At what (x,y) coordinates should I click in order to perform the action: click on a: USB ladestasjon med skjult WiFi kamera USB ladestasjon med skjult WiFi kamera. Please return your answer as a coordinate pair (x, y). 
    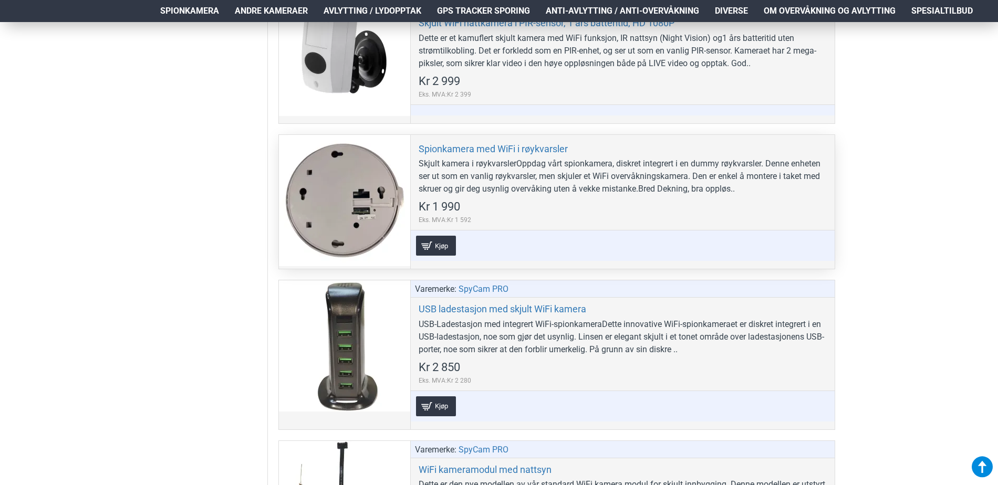
    Looking at the image, I should click on (345, 346).